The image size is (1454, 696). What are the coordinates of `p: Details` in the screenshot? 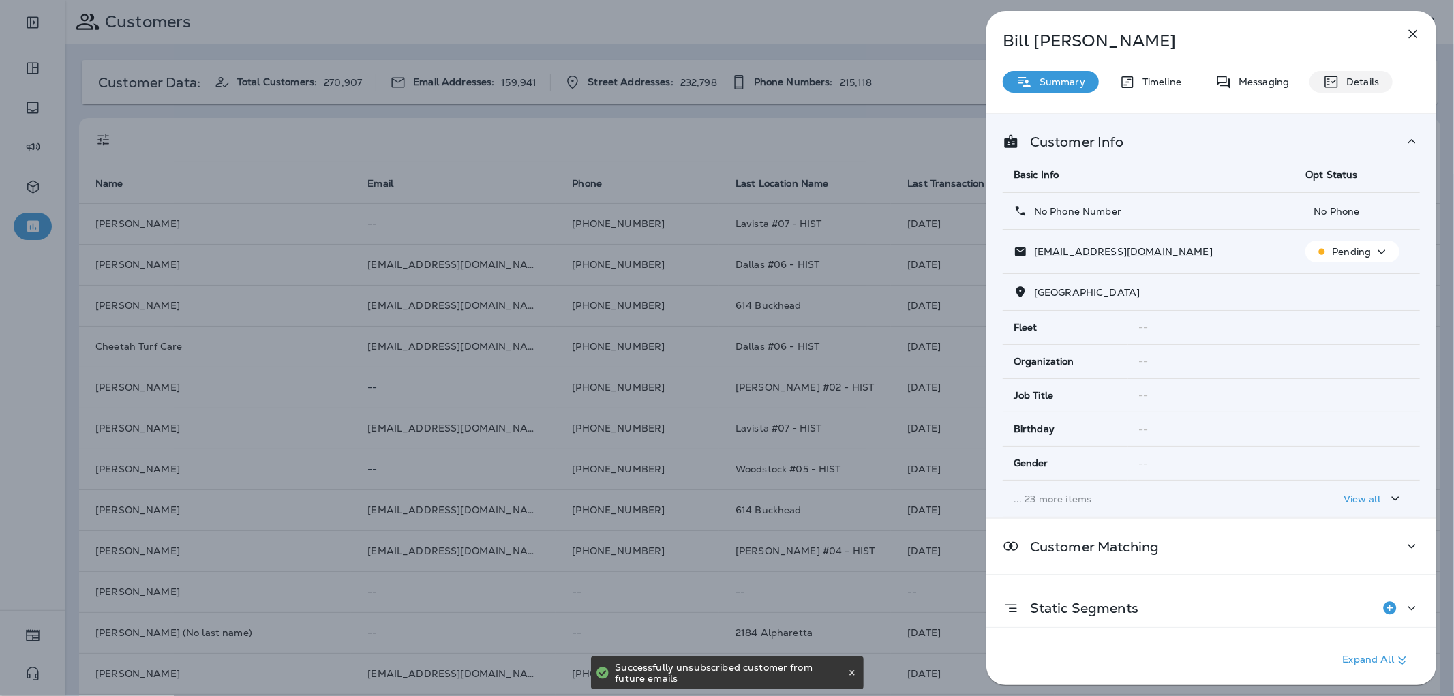 It's located at (1359, 82).